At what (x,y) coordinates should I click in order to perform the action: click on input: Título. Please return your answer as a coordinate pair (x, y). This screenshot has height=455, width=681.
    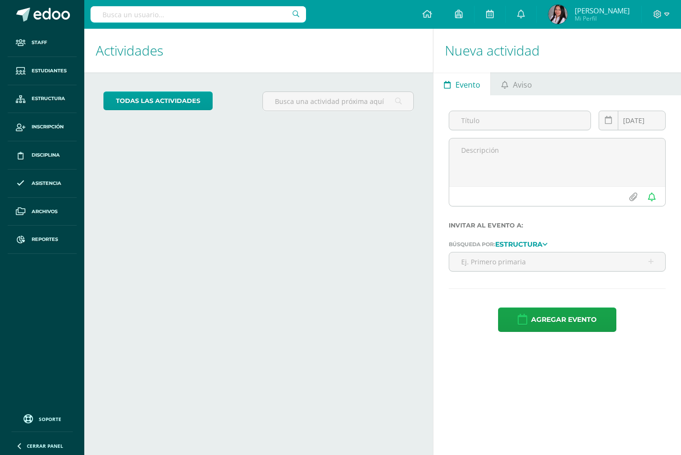
    Looking at the image, I should click on (520, 120).